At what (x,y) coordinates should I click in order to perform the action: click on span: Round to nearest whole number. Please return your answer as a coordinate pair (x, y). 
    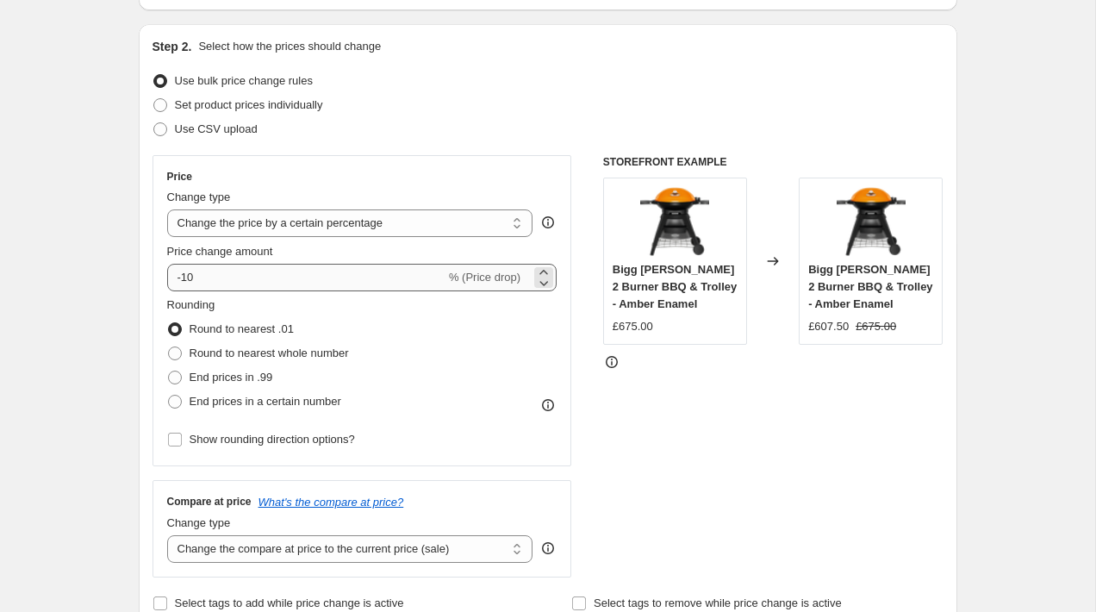
    Looking at the image, I should click on (269, 352).